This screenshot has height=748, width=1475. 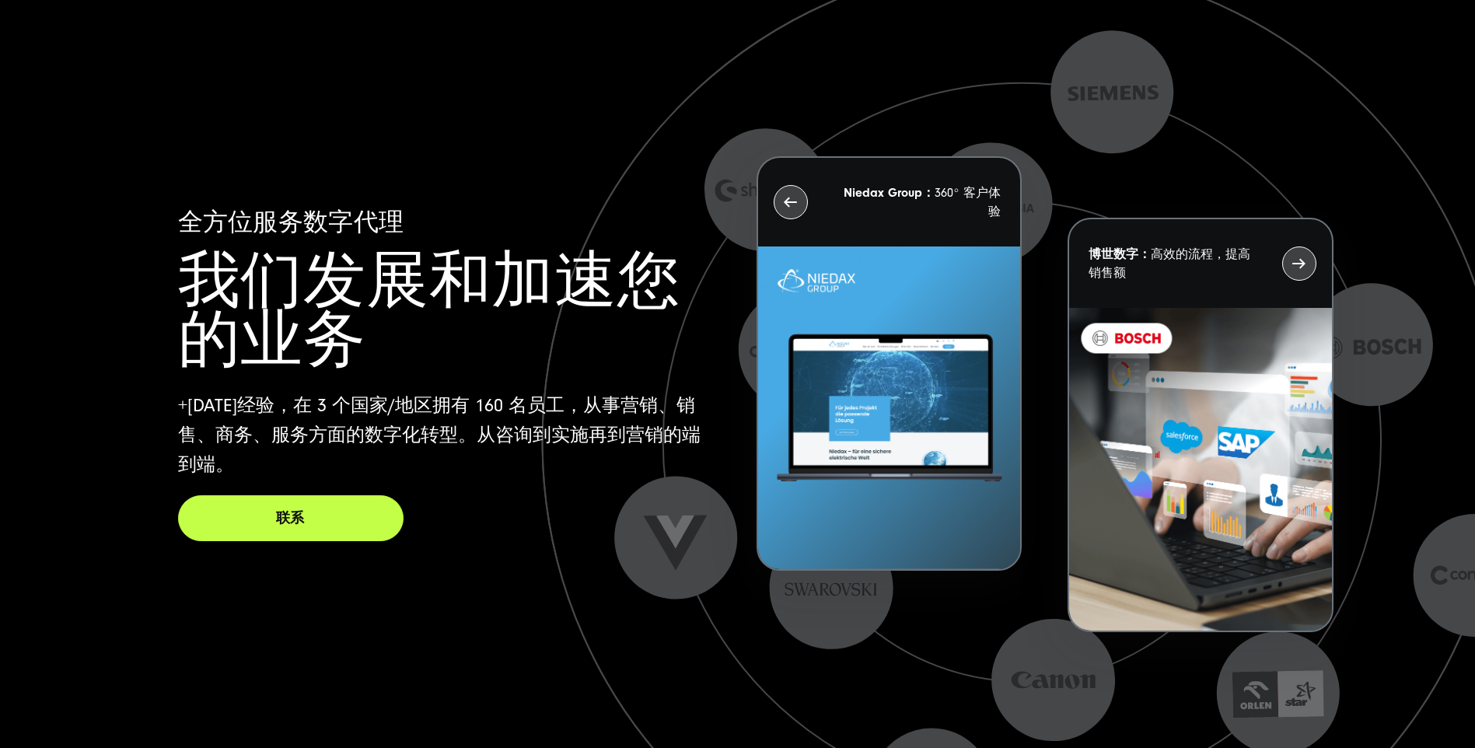 I want to click on h1: 我们发展和加速您的业务, so click(x=449, y=312).